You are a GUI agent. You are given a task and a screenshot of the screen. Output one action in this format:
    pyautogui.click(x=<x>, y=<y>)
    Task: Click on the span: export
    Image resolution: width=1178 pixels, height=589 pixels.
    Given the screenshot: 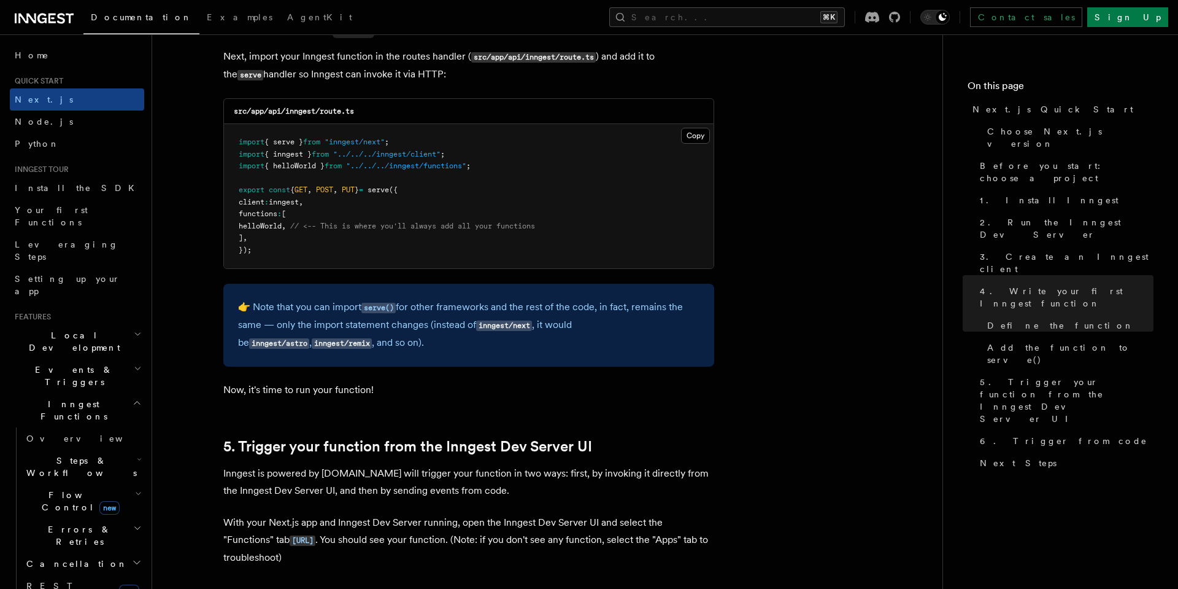 What is the action you would take?
    pyautogui.click(x=252, y=190)
    